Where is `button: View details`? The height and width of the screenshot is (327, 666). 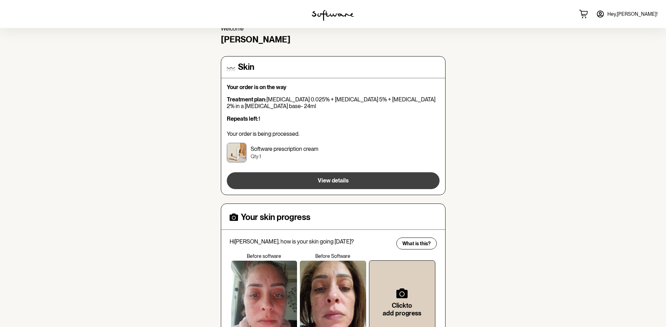 button: View details is located at coordinates (333, 181).